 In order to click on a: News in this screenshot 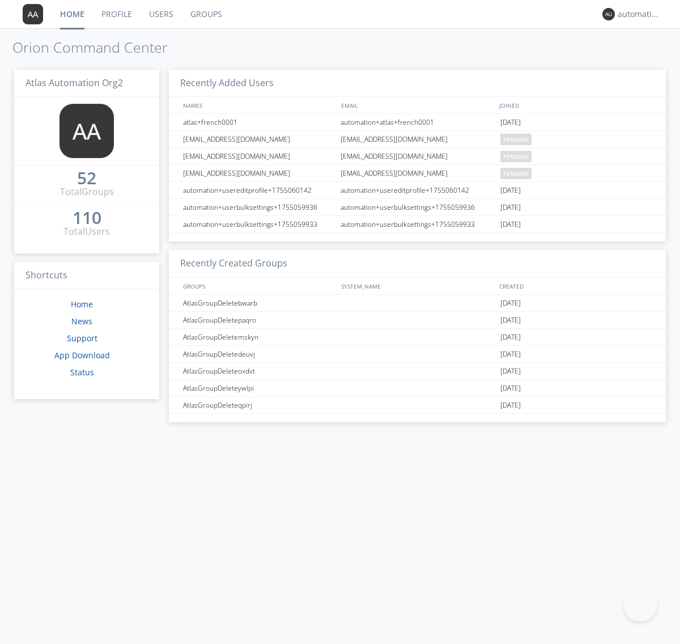, I will do `click(82, 321)`.